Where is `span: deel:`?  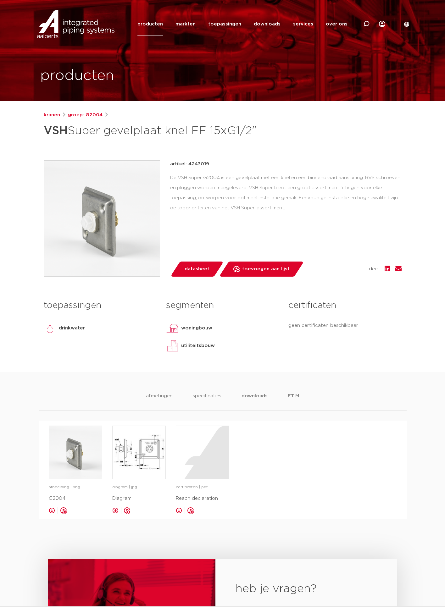 span: deel: is located at coordinates (374, 269).